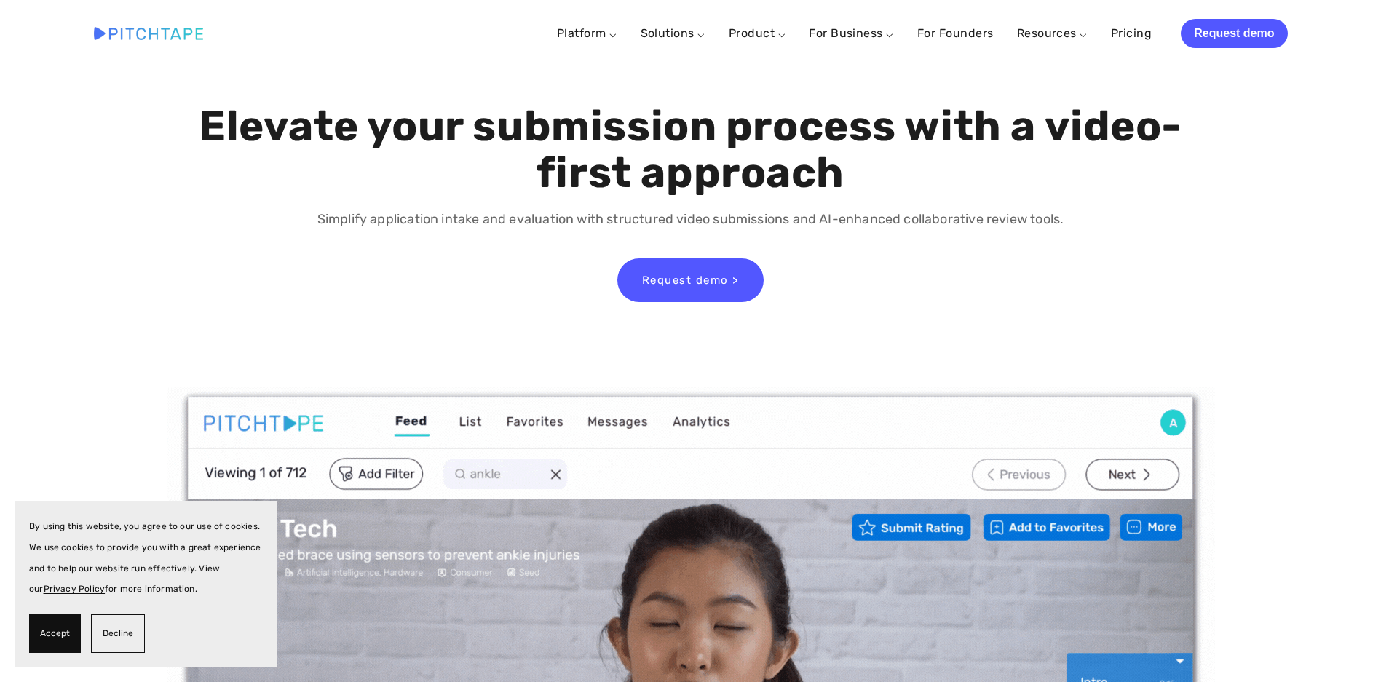 The width and height of the screenshot is (1381, 682). I want to click on p: By using this website, you agree to our use of cookies. We use cookies to provide you with a grea..., so click(146, 558).